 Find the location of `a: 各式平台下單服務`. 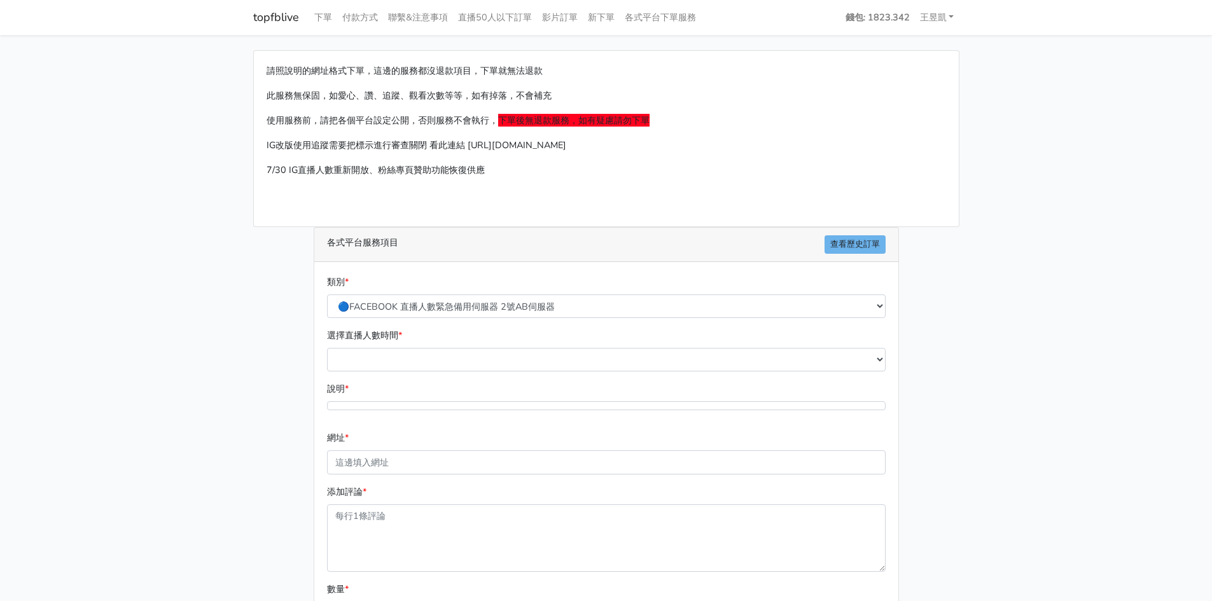

a: 各式平台下單服務 is located at coordinates (661, 17).